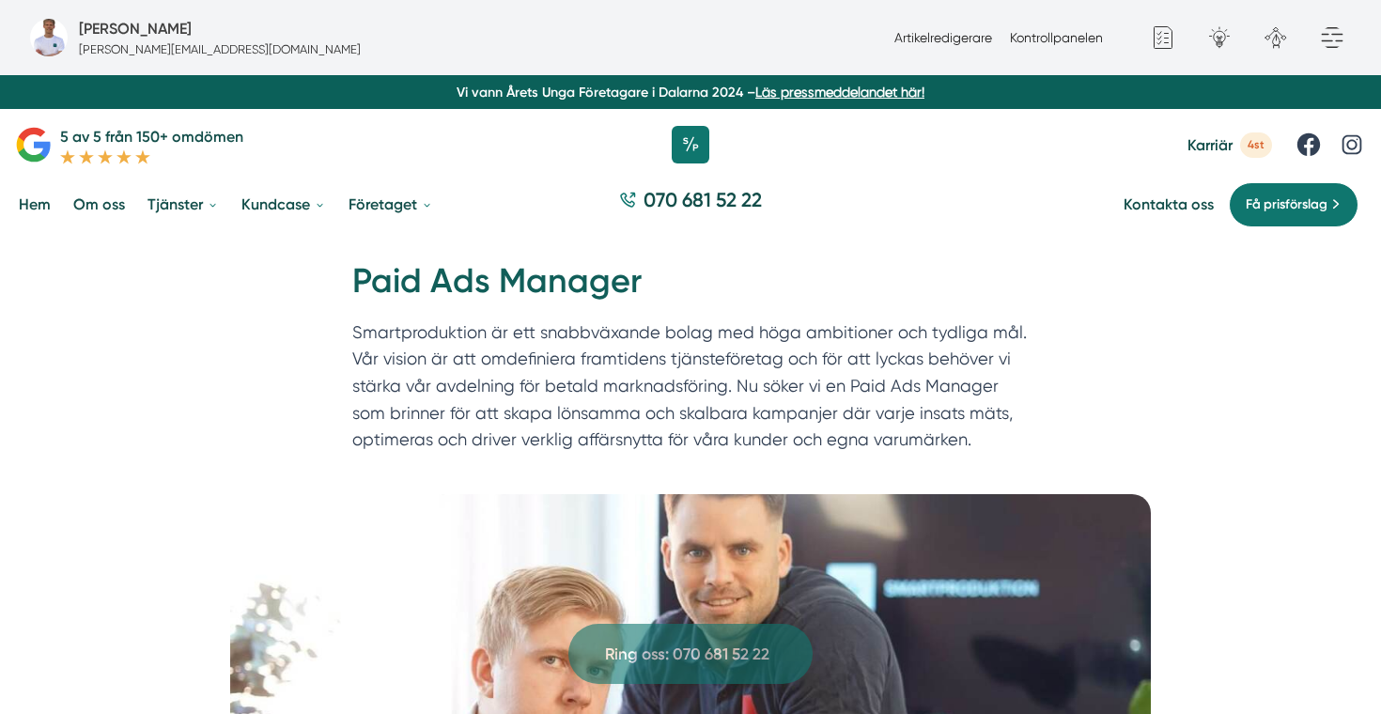 The height and width of the screenshot is (714, 1381). Describe the element at coordinates (49, 38) in the screenshot. I see `img: foretagsbild-pa-smartproduktion-en-webbyraer-i-dalarnas-lan.png` at that location.